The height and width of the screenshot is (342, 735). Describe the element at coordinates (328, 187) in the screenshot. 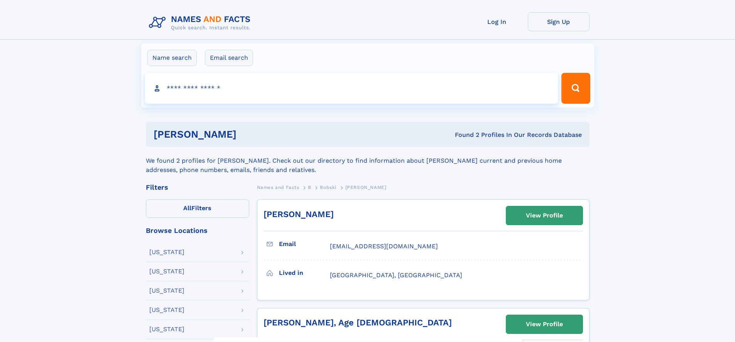

I see `a: Bobski` at that location.